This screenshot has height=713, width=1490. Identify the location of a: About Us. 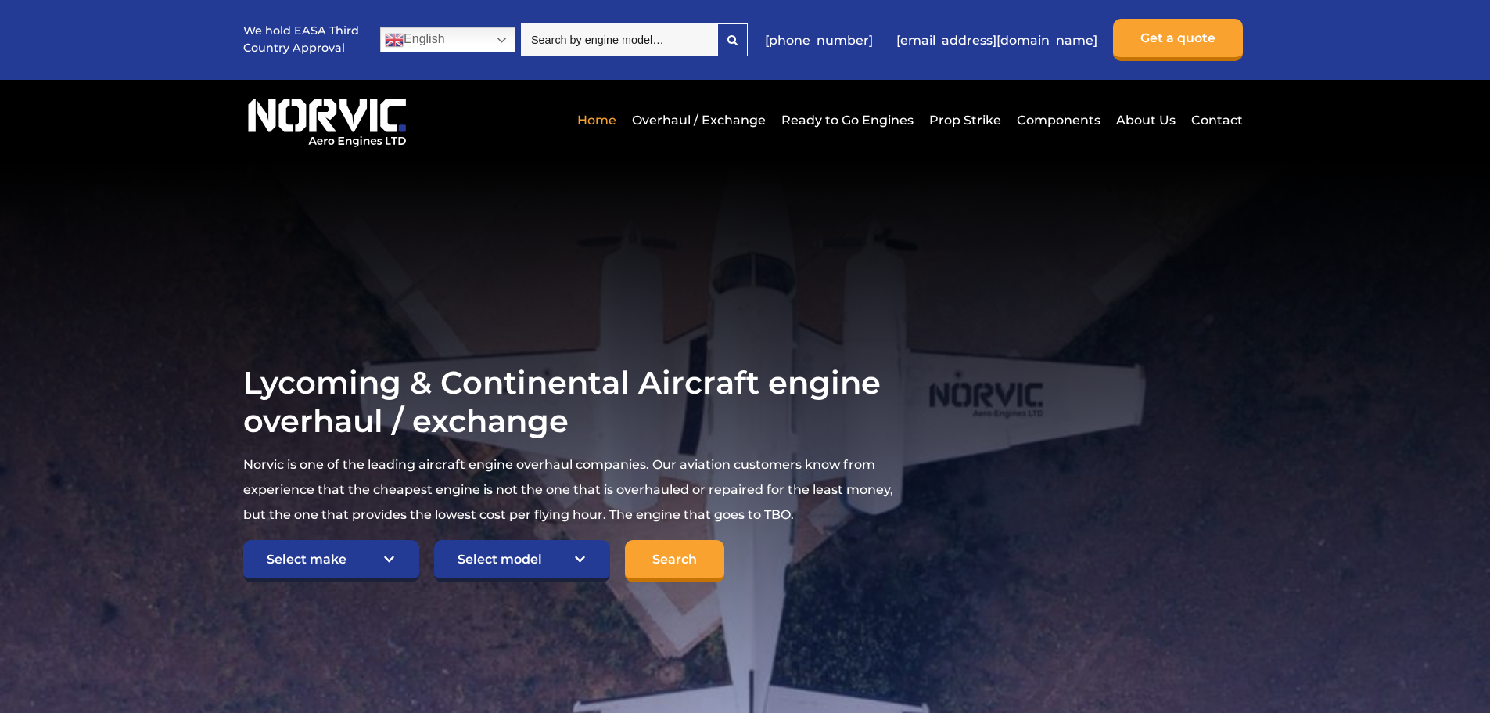
(1146, 120).